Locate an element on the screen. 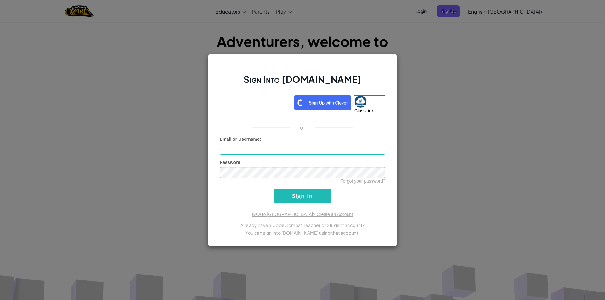 The width and height of the screenshot is (605, 300). span: Email or Username is located at coordinates (240, 139).